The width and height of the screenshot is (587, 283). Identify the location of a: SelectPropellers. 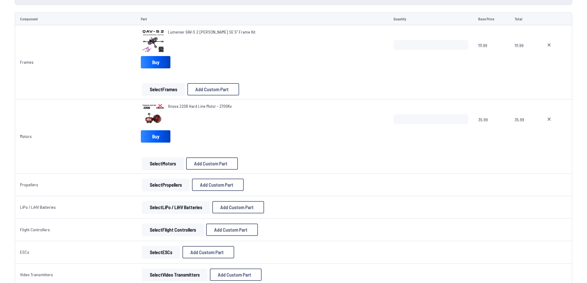
(166, 185).